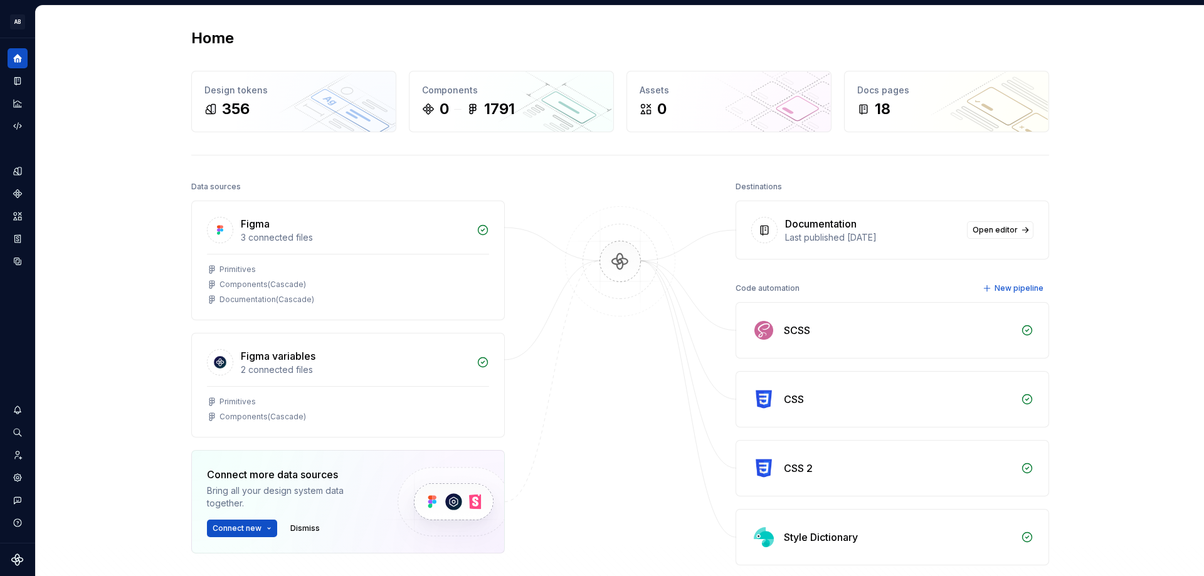 The image size is (1204, 576). I want to click on a: Assets, so click(18, 216).